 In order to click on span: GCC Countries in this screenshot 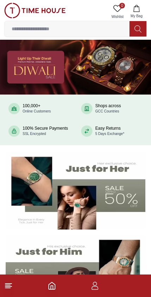, I will do `click(107, 111)`.